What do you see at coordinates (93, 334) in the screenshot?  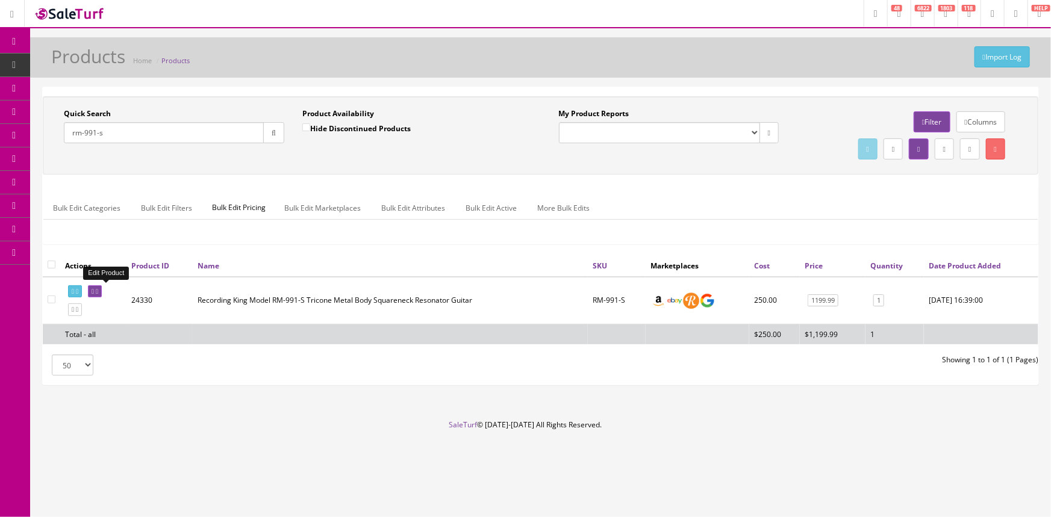 I see `td: Total - all` at bounding box center [93, 334].